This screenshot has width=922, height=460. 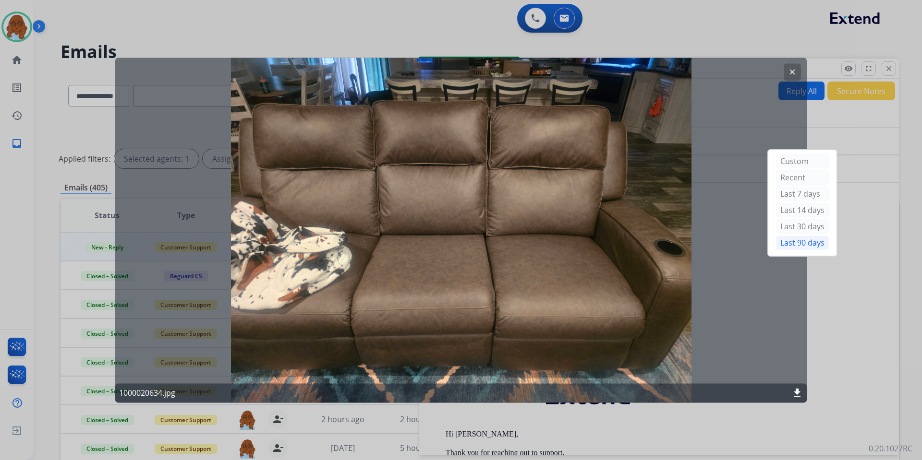 I want to click on p: 1000020634.jpg, so click(x=147, y=393).